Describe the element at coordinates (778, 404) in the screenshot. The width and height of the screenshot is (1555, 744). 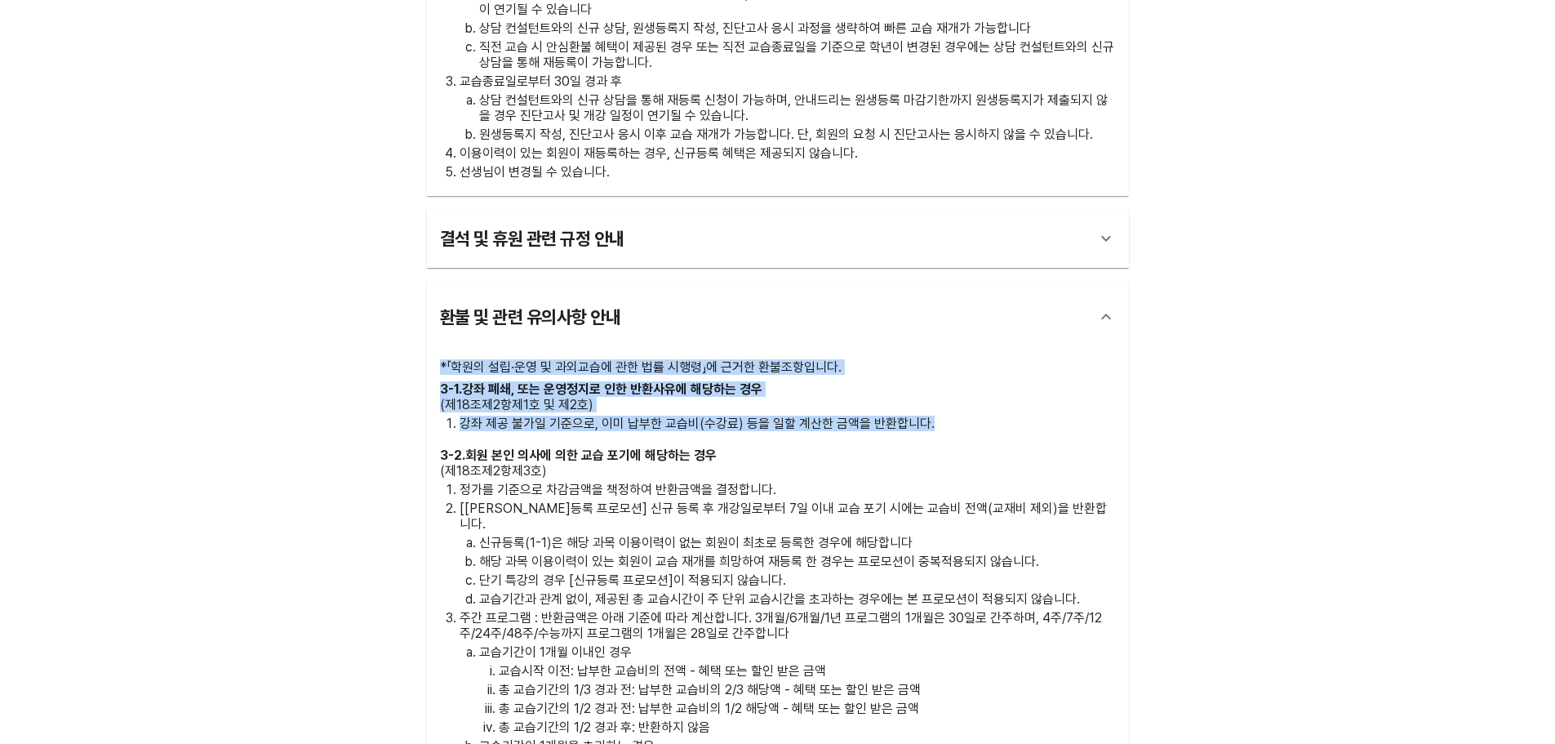
I see `div: (제18조제2항제1호 및 제2호)` at that location.